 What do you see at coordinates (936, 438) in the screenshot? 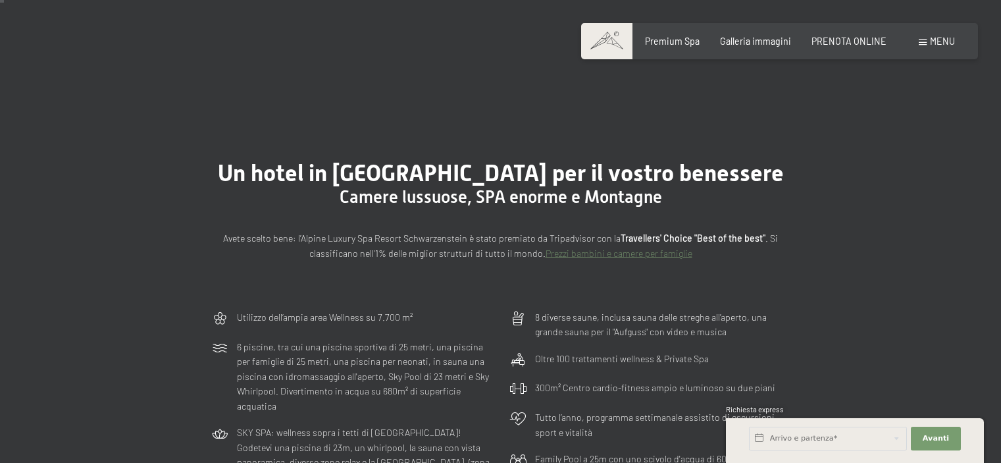
I see `span: Avanti` at bounding box center [936, 438].